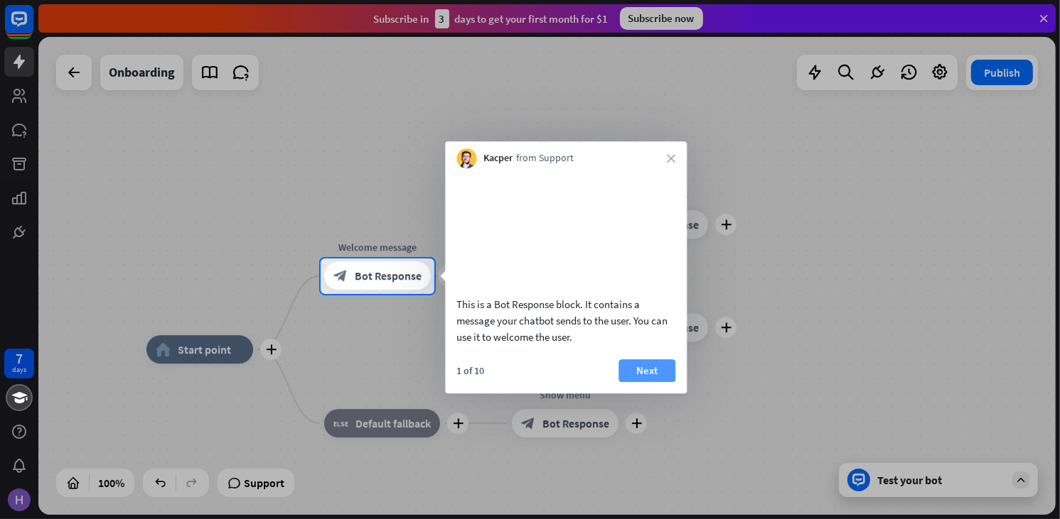 This screenshot has height=519, width=1060. Describe the element at coordinates (647, 371) in the screenshot. I see `button: Next` at that location.